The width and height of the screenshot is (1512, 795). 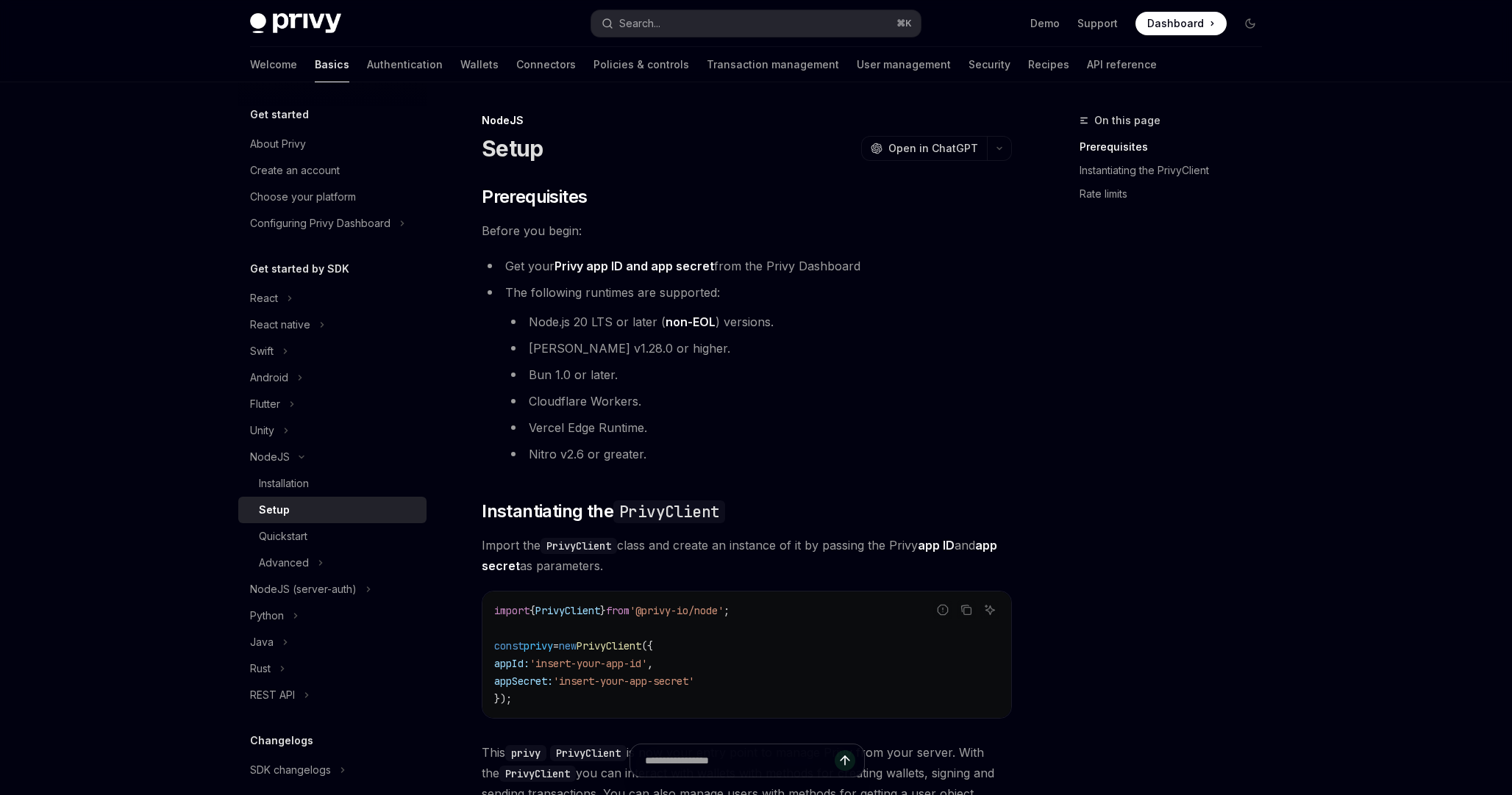 I want to click on div: Swift, so click(x=262, y=351).